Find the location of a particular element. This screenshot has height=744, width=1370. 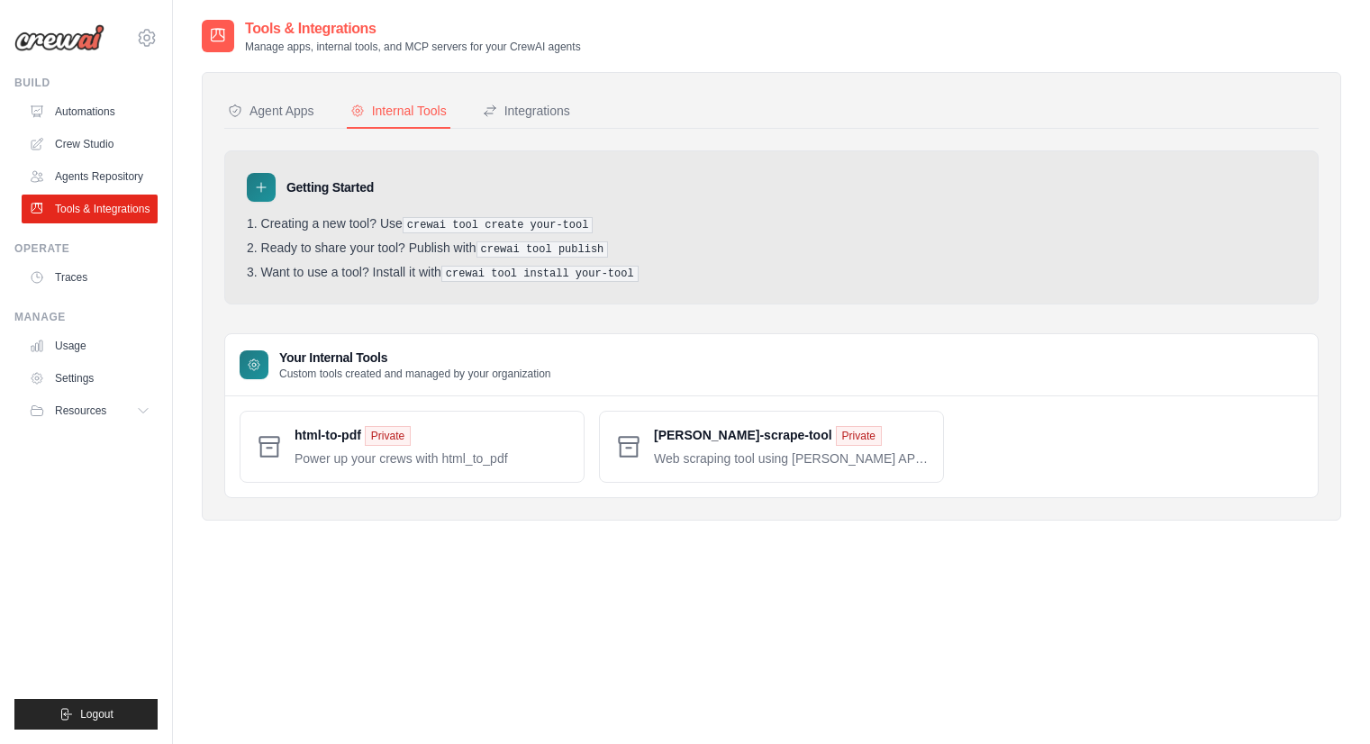

div: Operate is located at coordinates (86, 249).